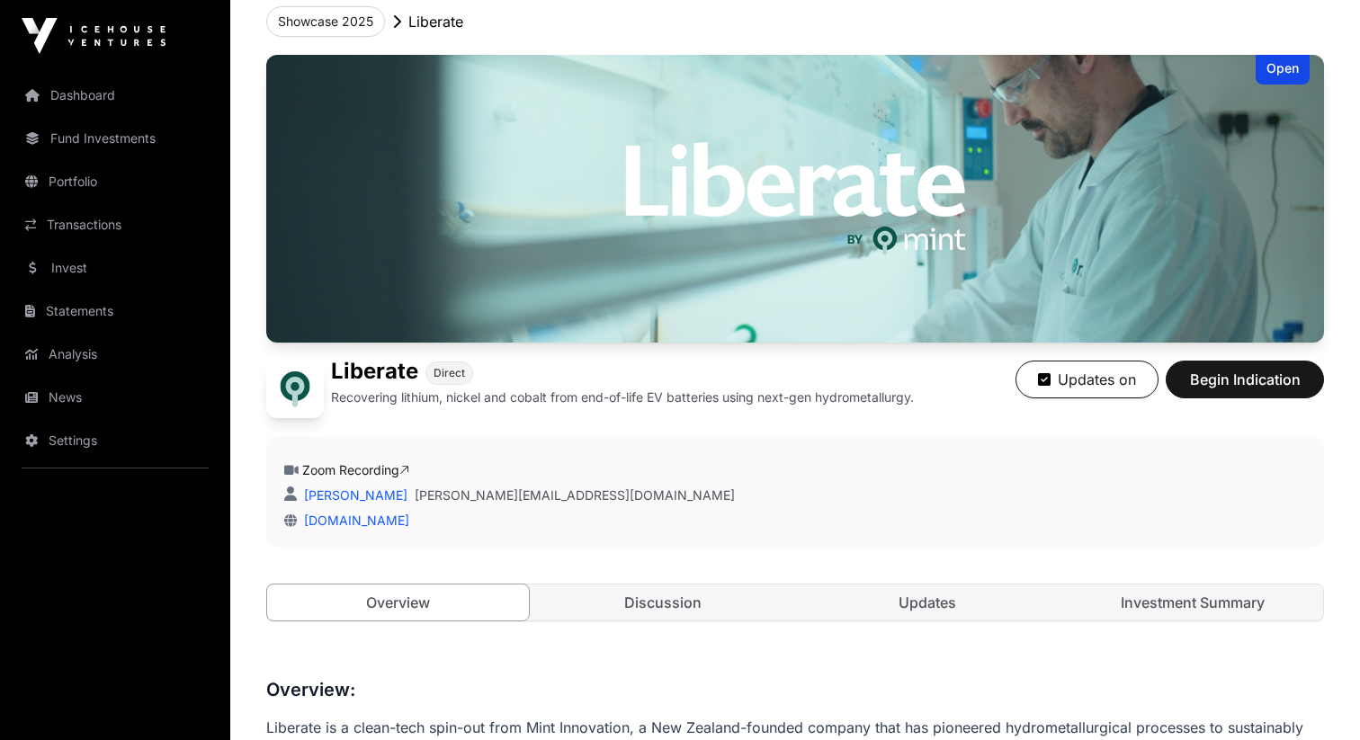 This screenshot has width=1360, height=740. Describe the element at coordinates (449, 373) in the screenshot. I see `span: Direct` at that location.